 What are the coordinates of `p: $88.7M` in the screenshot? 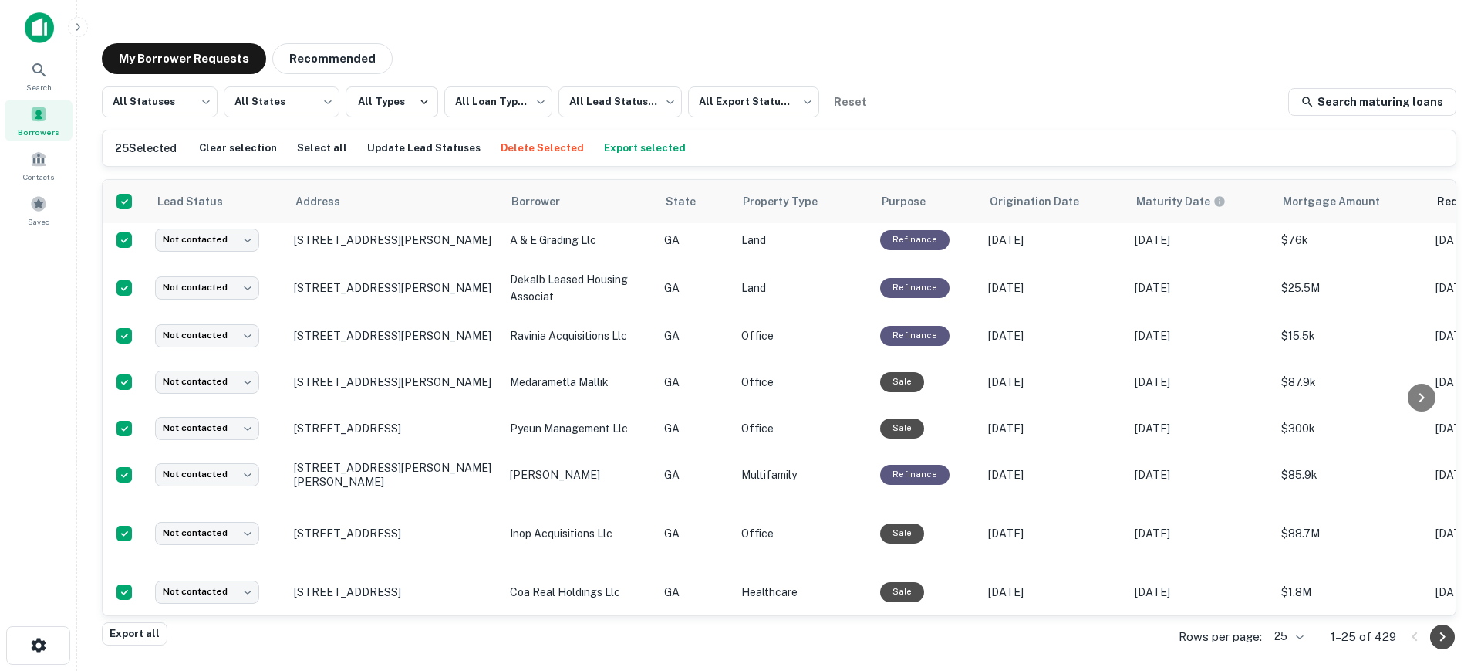 It's located at (1351, 533).